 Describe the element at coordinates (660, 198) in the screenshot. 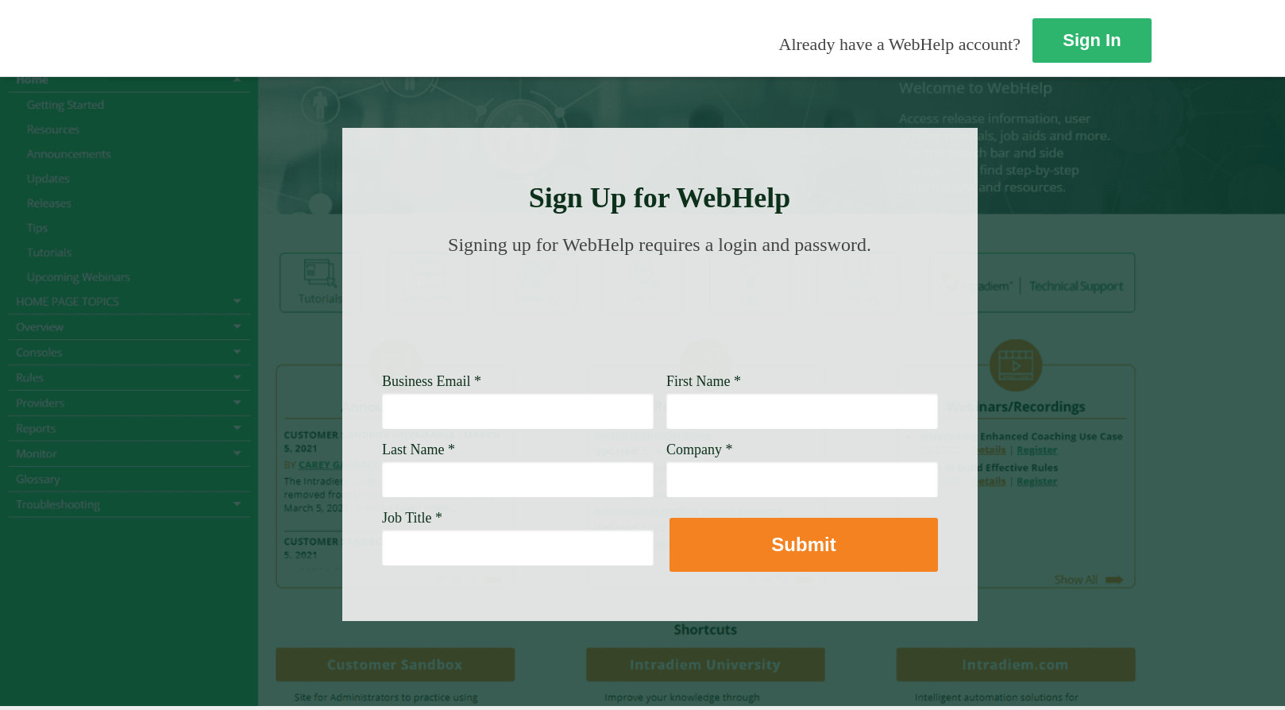

I see `strong: Sign Up for WebHelp` at that location.